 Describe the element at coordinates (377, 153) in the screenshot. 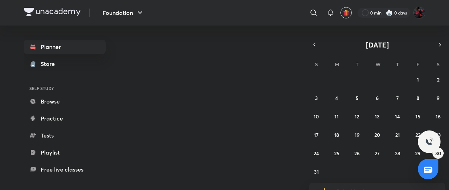

I see `button: August 27, 2025` at that location.